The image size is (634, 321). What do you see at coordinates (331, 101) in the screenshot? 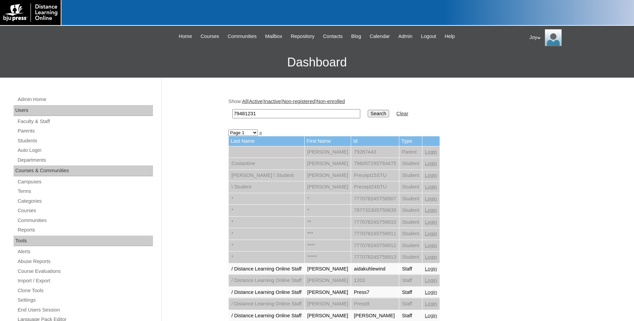
I see `a: Non-enrolled` at bounding box center [331, 101].